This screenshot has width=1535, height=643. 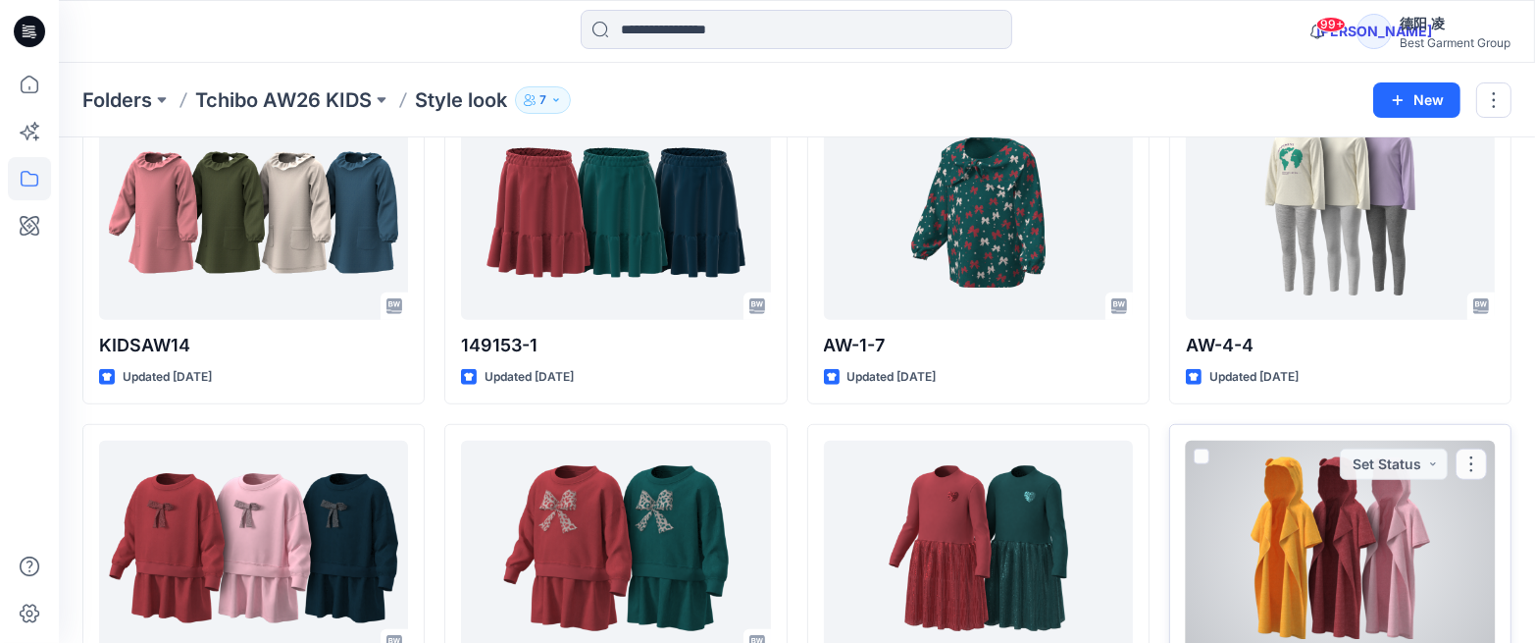 What do you see at coordinates (615, 345) in the screenshot?
I see `p: 149153-1` at bounding box center [615, 345].